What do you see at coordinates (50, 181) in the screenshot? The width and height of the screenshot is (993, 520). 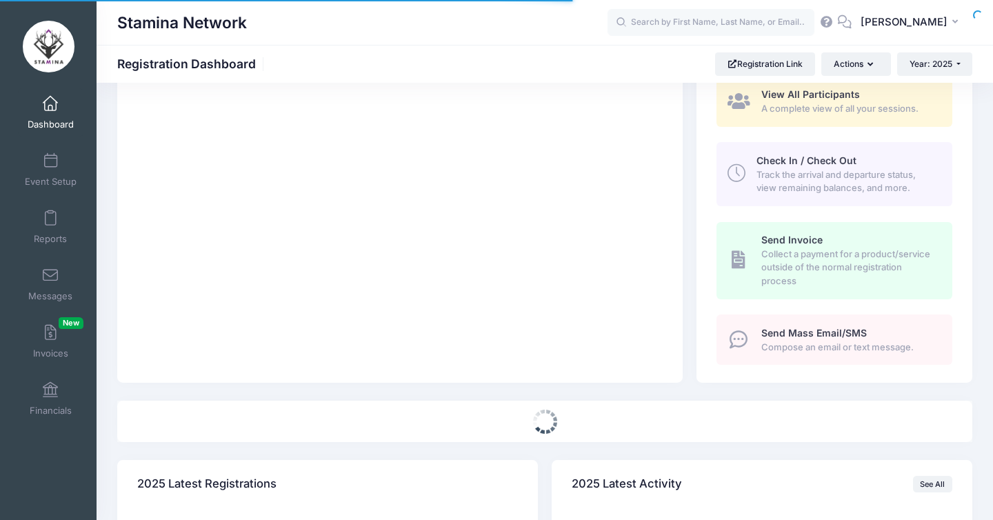 I see `span: Event Setup` at bounding box center [50, 181].